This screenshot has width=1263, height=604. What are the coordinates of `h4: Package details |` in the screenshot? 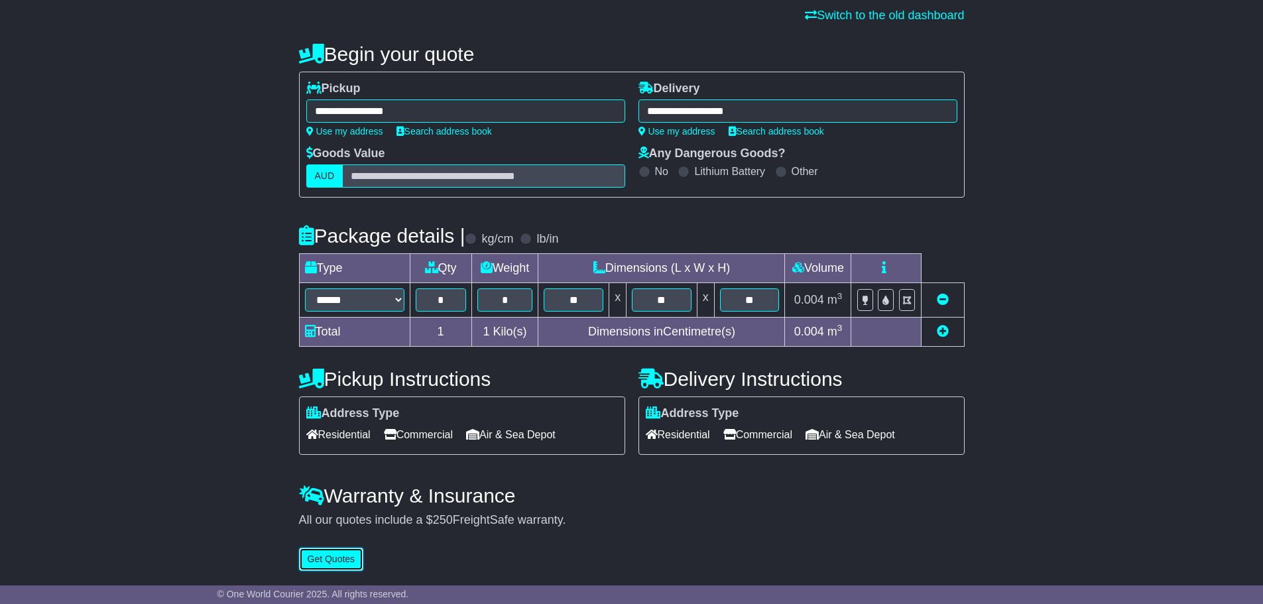 It's located at (382, 235).